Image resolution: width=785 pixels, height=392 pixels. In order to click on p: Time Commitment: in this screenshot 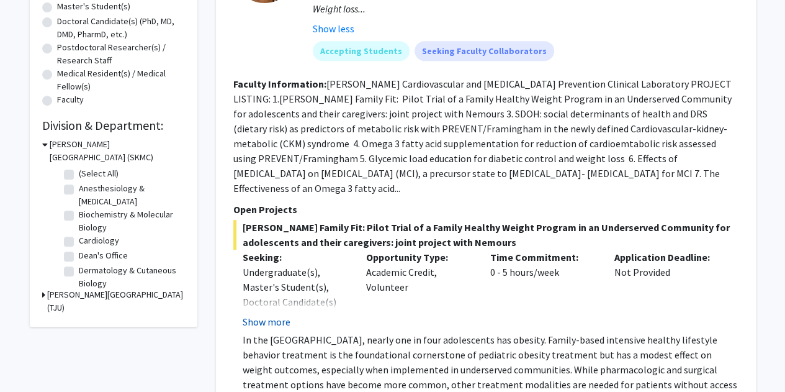, I will do `click(543, 257)`.